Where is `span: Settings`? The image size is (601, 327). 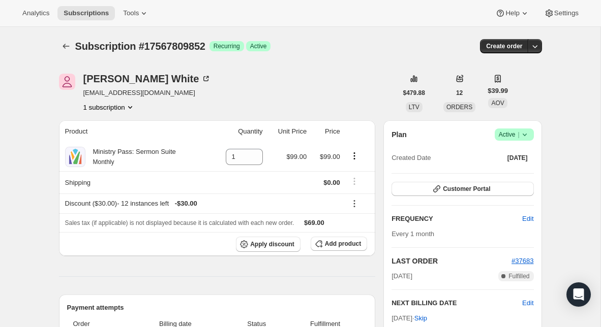 span: Settings is located at coordinates (566, 13).